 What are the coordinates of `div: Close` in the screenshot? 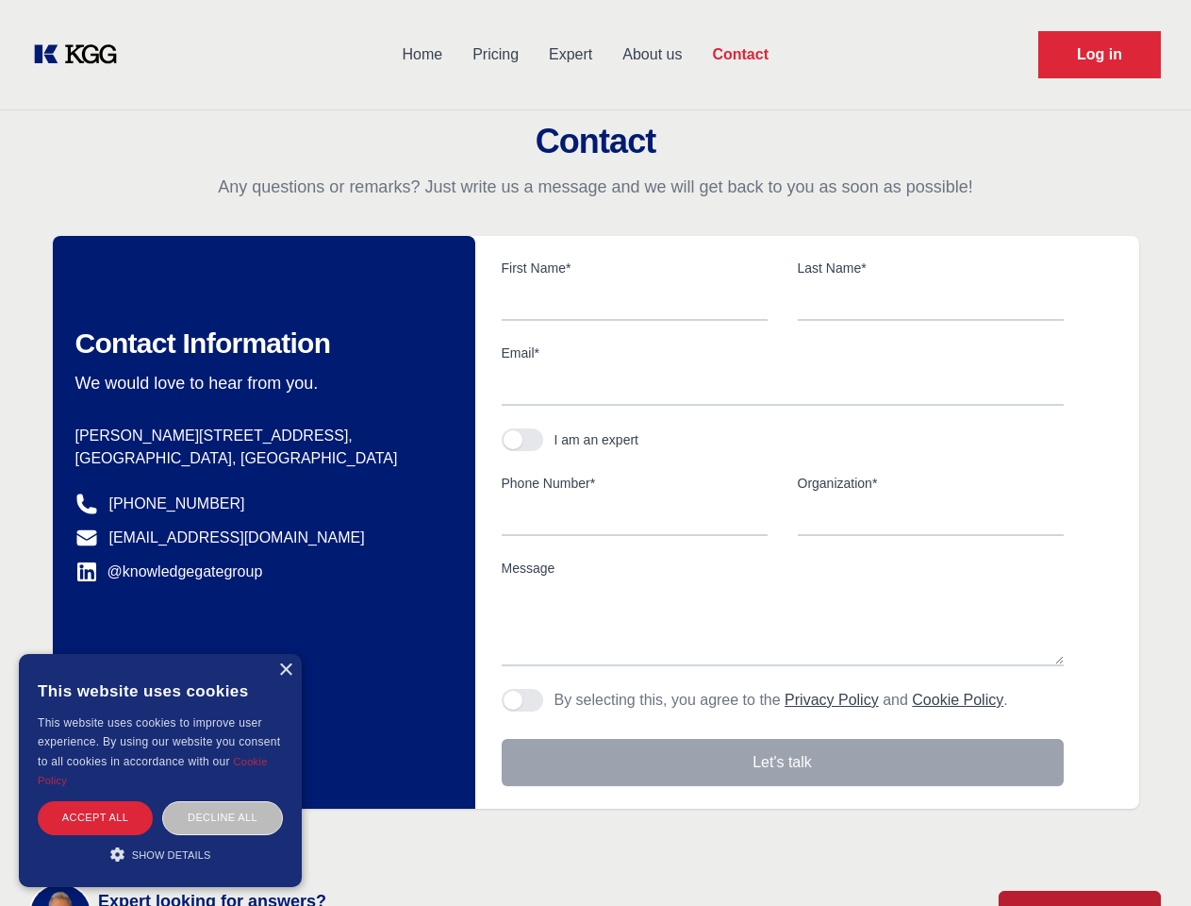 It's located at (285, 670).